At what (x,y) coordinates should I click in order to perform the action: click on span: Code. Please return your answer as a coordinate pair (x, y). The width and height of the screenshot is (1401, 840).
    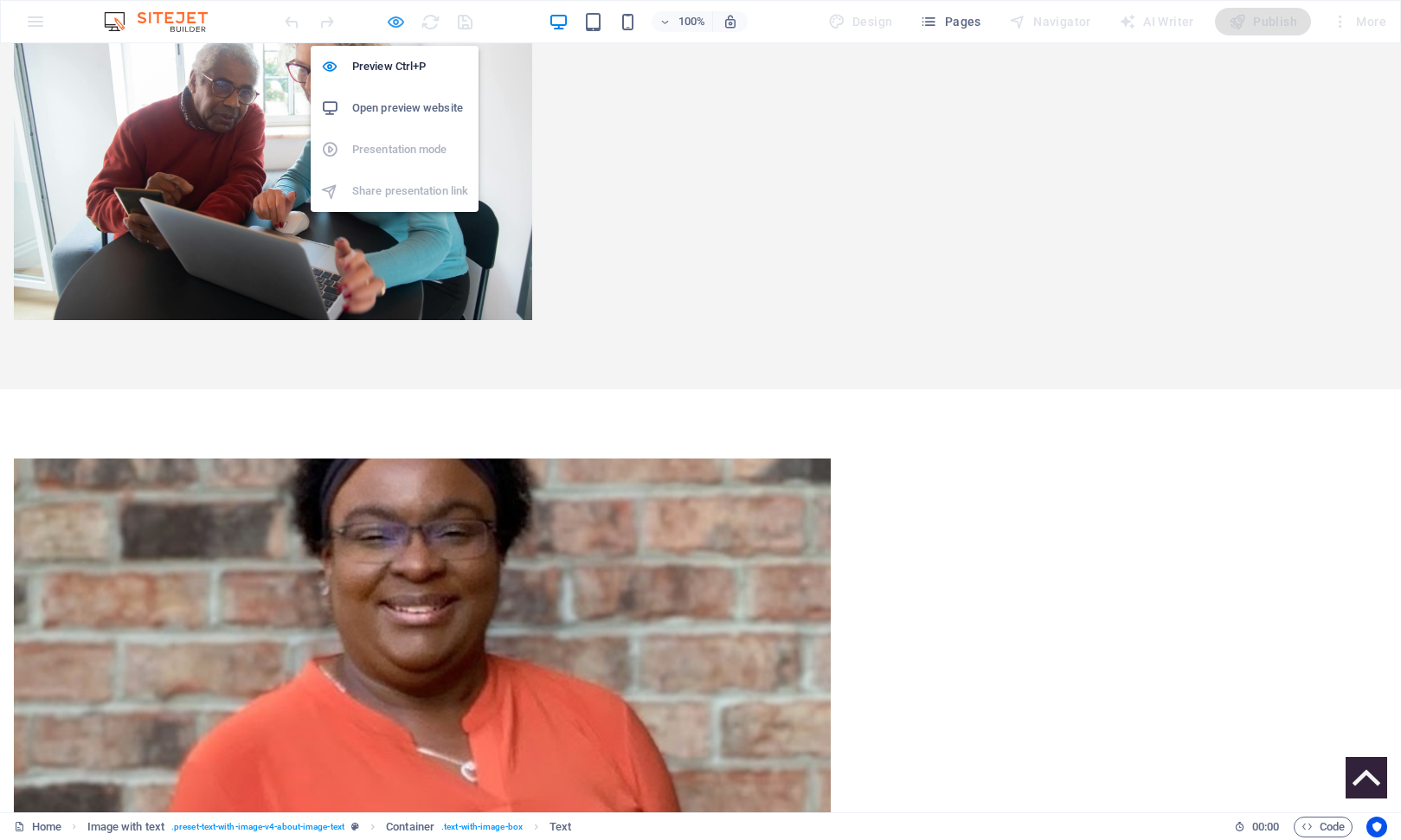
    Looking at the image, I should click on (1323, 827).